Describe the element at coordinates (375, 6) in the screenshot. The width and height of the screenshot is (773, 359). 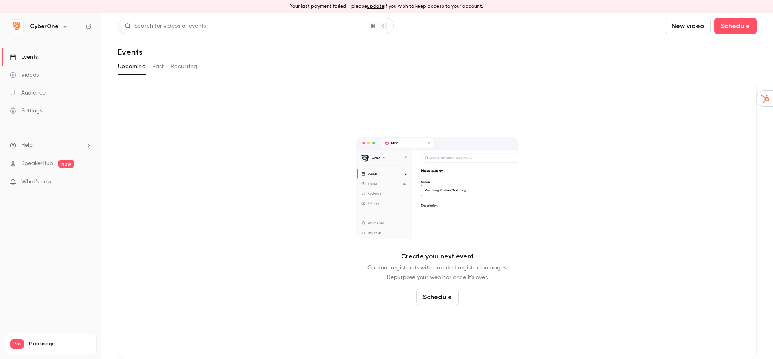
I see `button: update` at that location.